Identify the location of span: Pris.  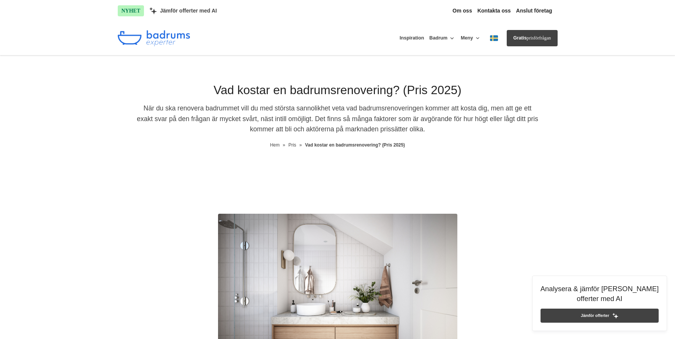
(292, 145).